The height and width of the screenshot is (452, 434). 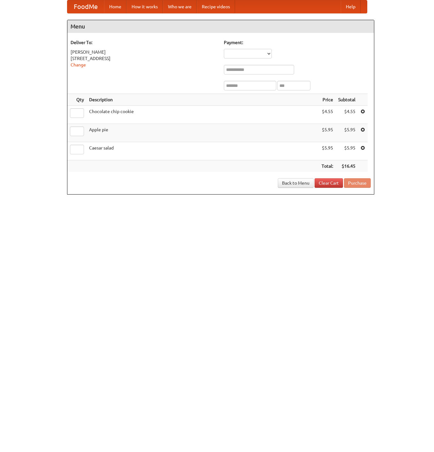 What do you see at coordinates (203, 100) in the screenshot?
I see `th: Description` at bounding box center [203, 100].